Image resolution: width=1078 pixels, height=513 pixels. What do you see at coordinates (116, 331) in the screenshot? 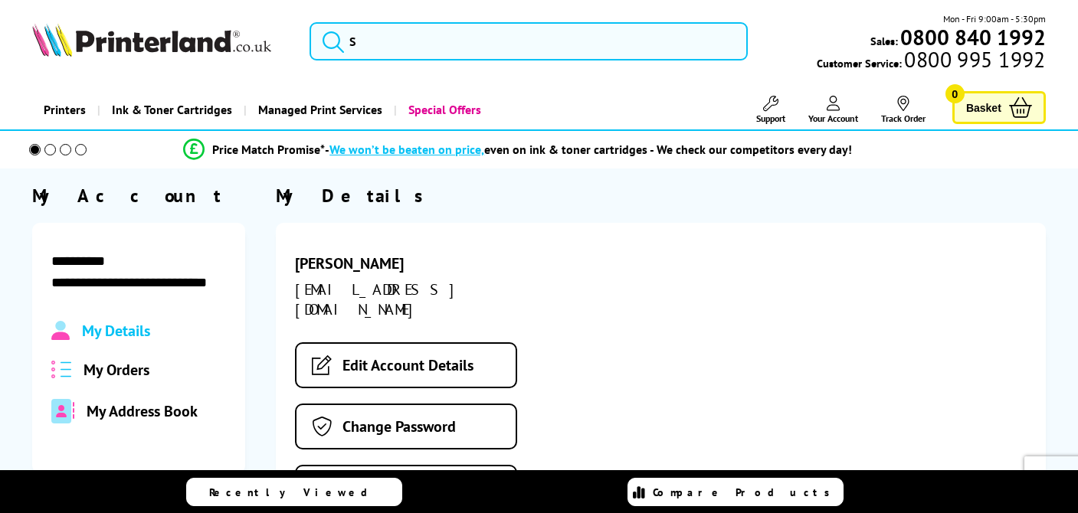
I see `span: My Details` at bounding box center [116, 331].